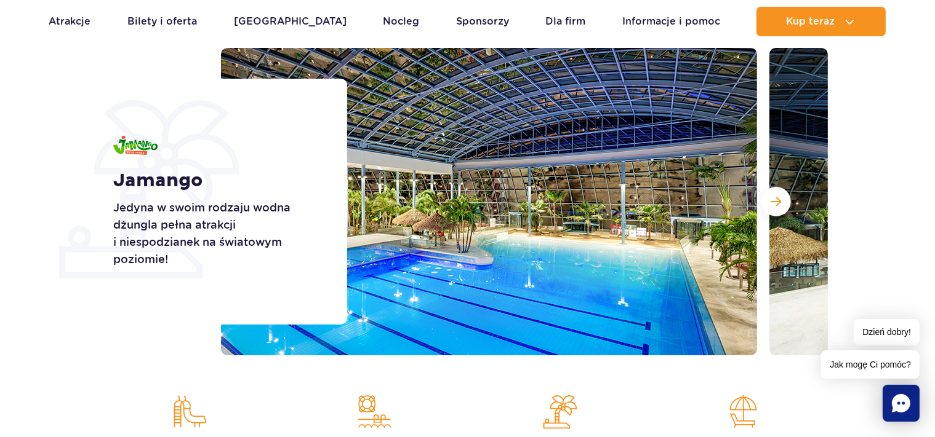 This screenshot has height=437, width=935. What do you see at coordinates (565, 22) in the screenshot?
I see `a: Dla firm` at bounding box center [565, 22].